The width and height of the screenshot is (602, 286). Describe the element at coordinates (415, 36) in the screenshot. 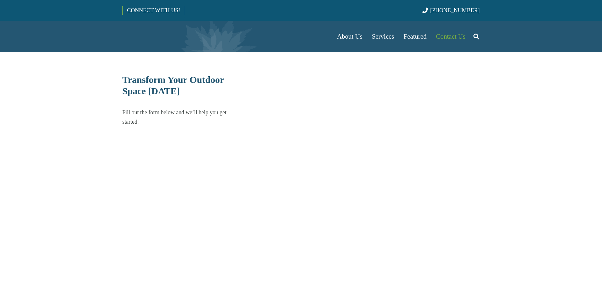

I see `a: Featured` at that location.